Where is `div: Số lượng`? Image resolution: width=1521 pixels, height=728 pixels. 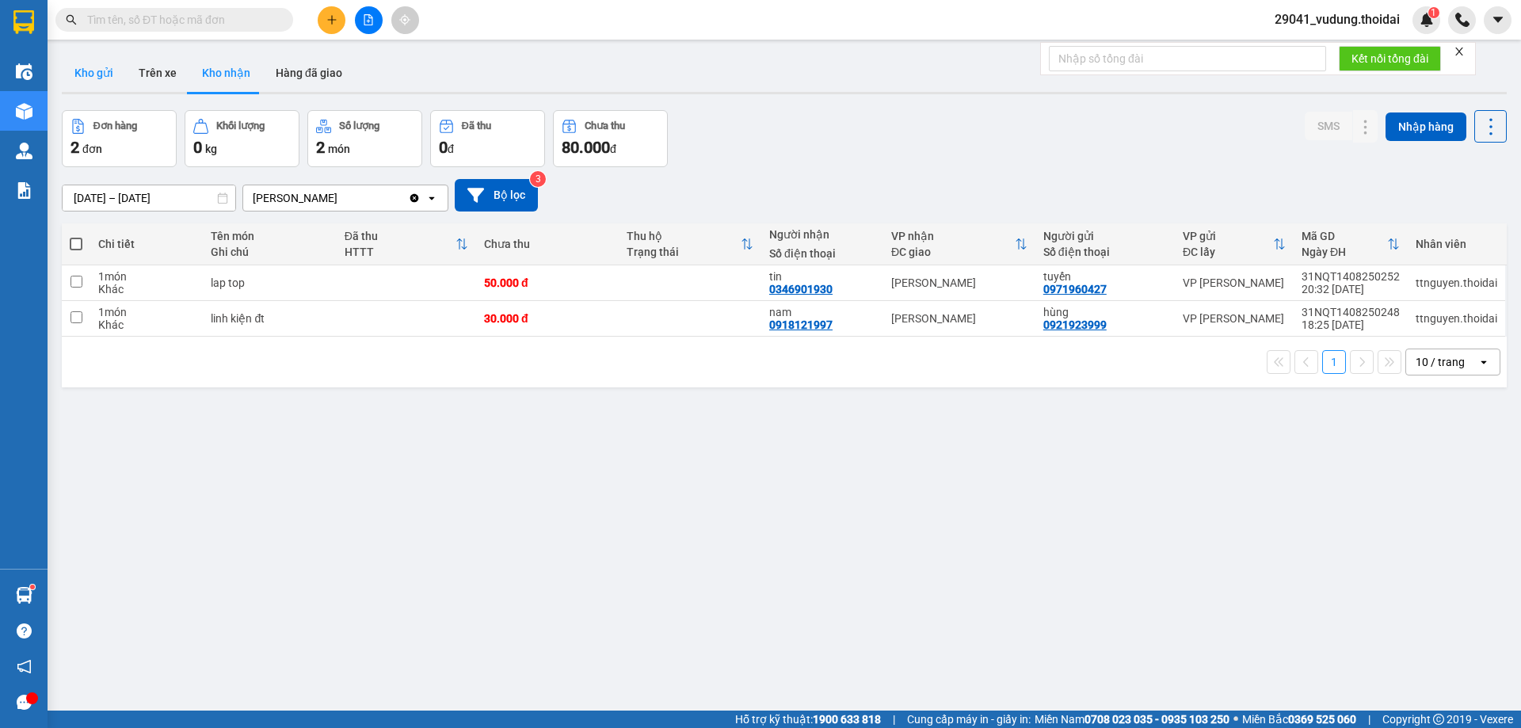 div: Số lượng is located at coordinates (359, 126).